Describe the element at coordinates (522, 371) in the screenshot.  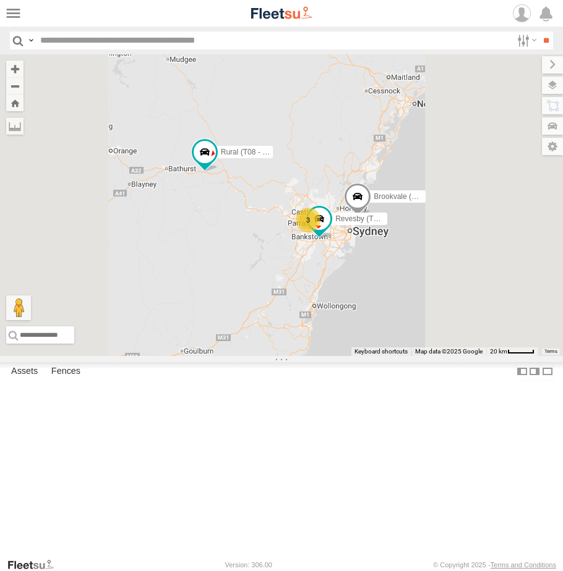
I see `label: Dock Summary Table to the Left` at that location.